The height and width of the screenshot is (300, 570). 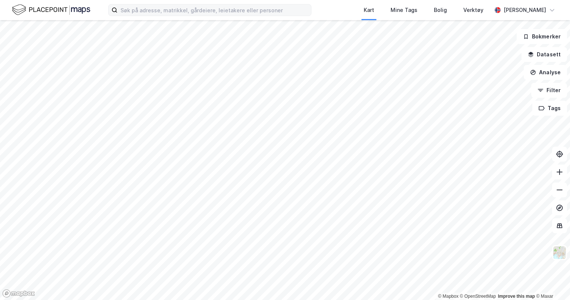 I want to click on img: logo.f888ab2527a4732fd821a326f86c7f29.svg, so click(x=51, y=10).